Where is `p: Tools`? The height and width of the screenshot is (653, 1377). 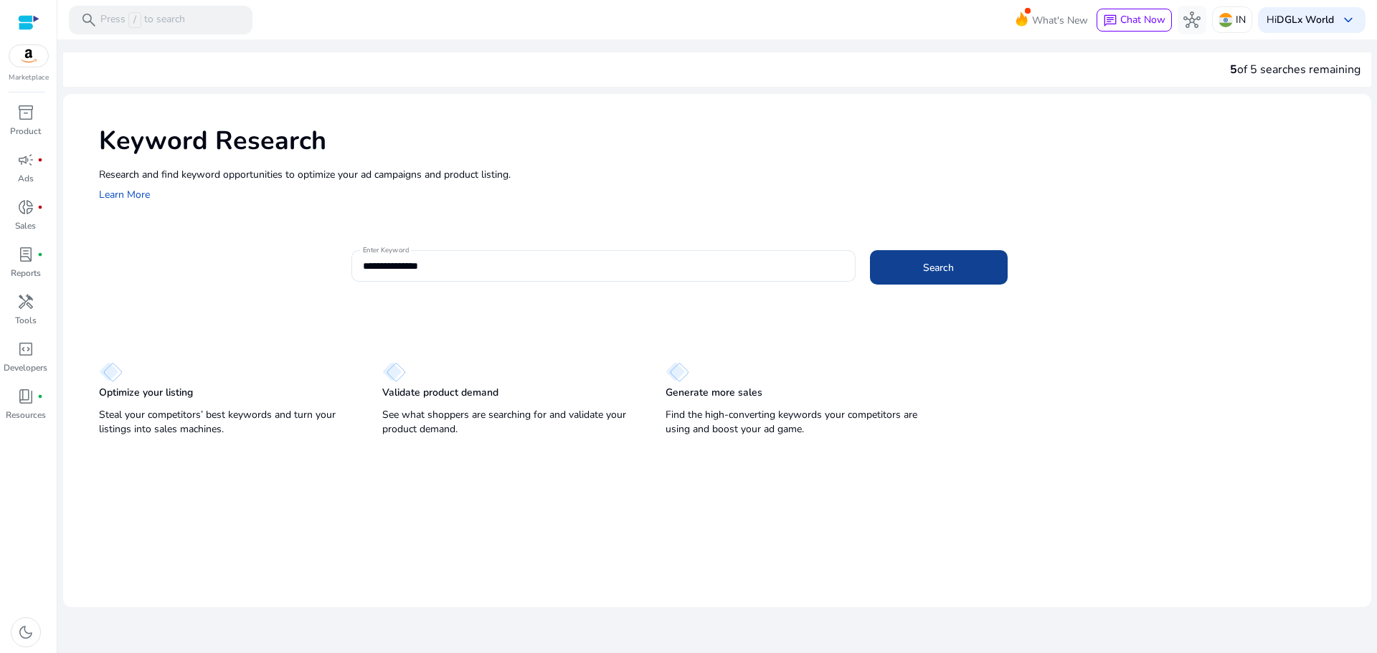
p: Tools is located at coordinates (26, 321).